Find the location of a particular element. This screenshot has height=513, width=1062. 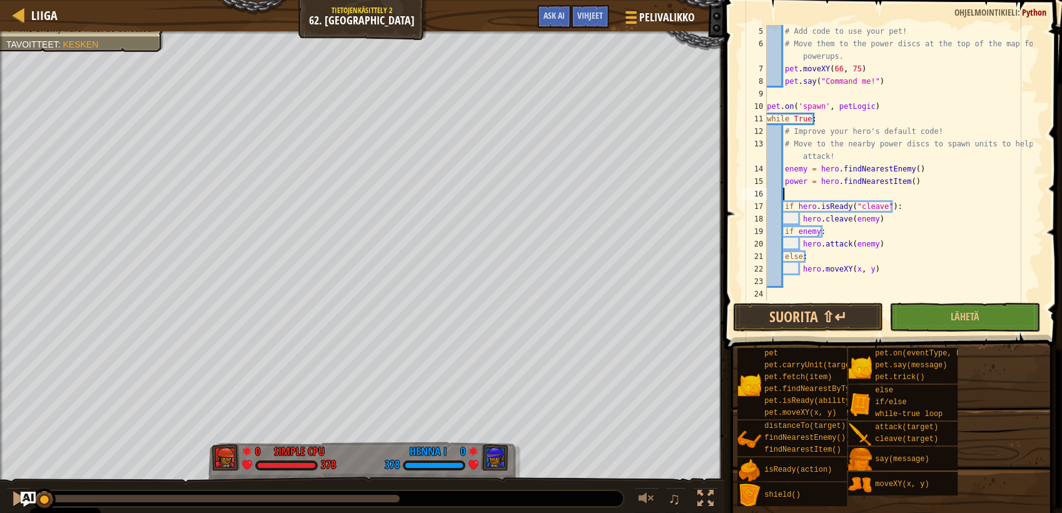

div: 21 is located at coordinates (754, 256).